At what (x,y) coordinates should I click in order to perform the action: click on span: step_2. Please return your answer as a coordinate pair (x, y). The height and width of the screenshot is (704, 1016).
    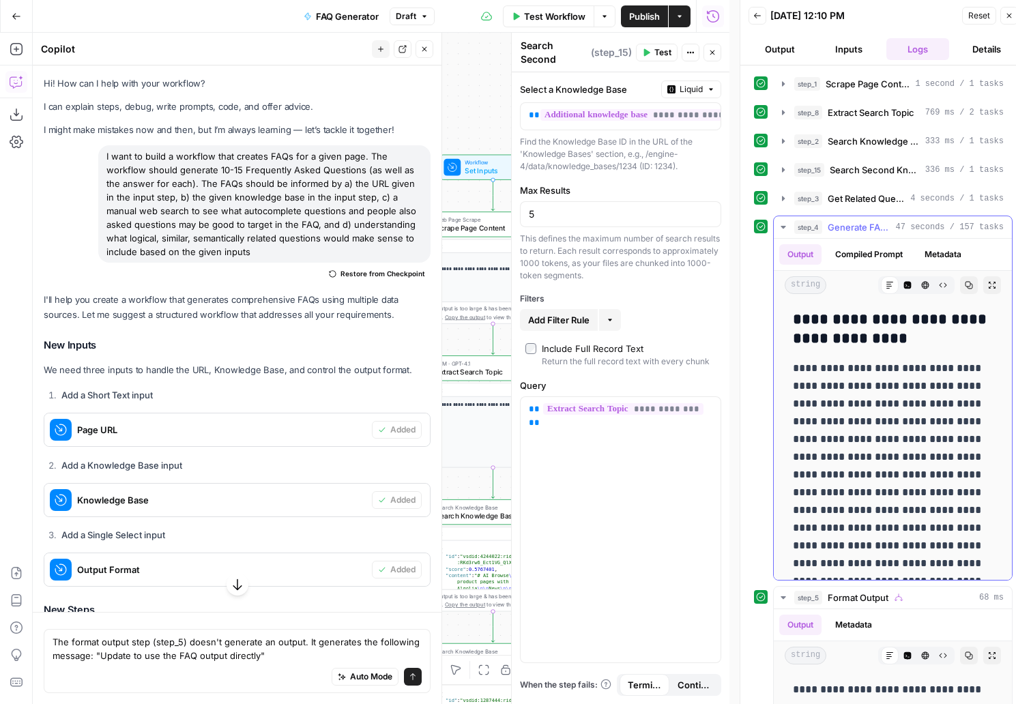
    Looking at the image, I should click on (808, 141).